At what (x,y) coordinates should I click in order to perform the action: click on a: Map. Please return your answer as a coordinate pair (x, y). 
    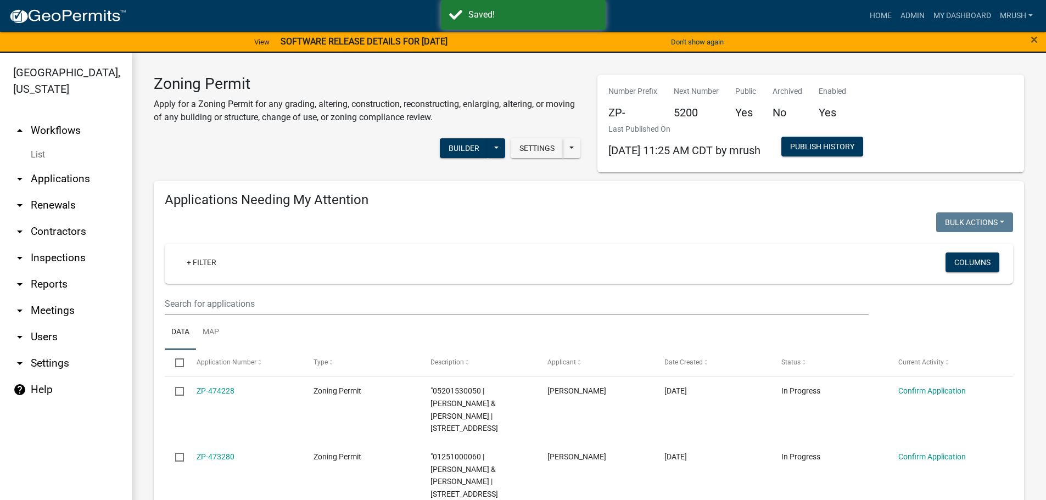
    Looking at the image, I should click on (211, 333).